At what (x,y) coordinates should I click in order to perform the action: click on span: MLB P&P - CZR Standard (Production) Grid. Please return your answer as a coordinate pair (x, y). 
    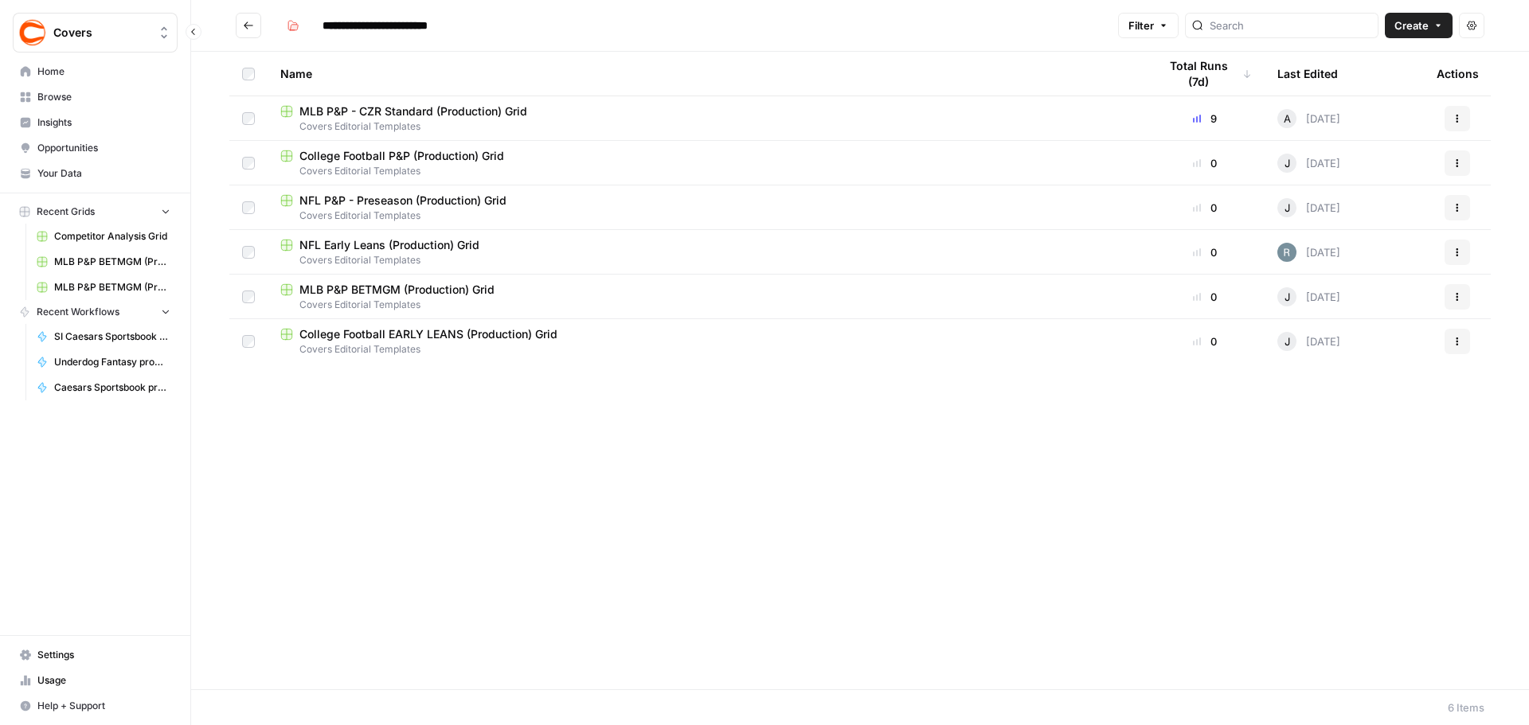
    Looking at the image, I should click on (413, 111).